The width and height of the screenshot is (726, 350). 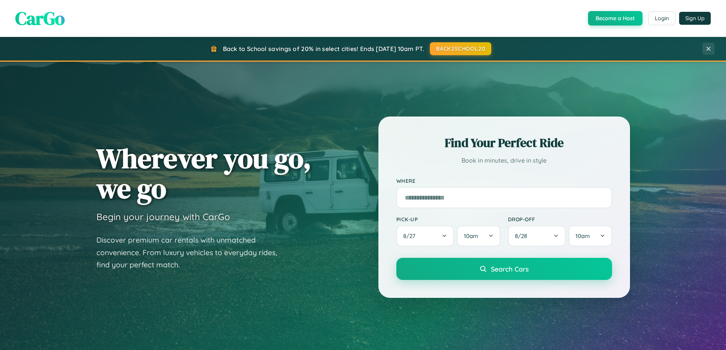 I want to click on button: Search Cars, so click(x=505, y=269).